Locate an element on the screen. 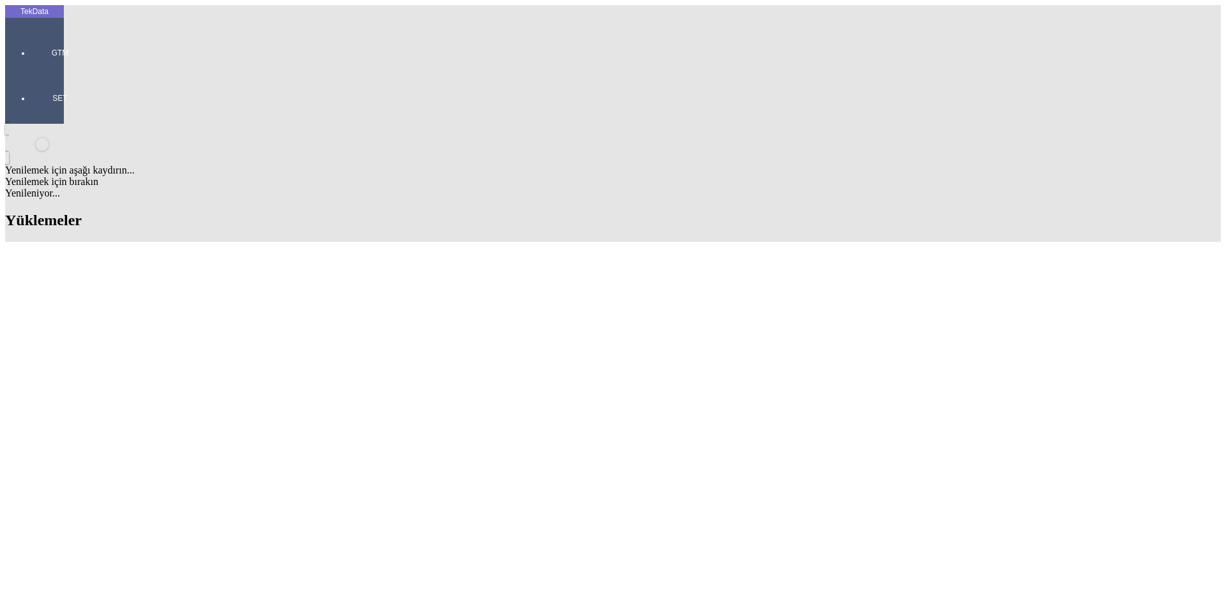 This screenshot has width=1226, height=608. span: SET is located at coordinates (60, 98).